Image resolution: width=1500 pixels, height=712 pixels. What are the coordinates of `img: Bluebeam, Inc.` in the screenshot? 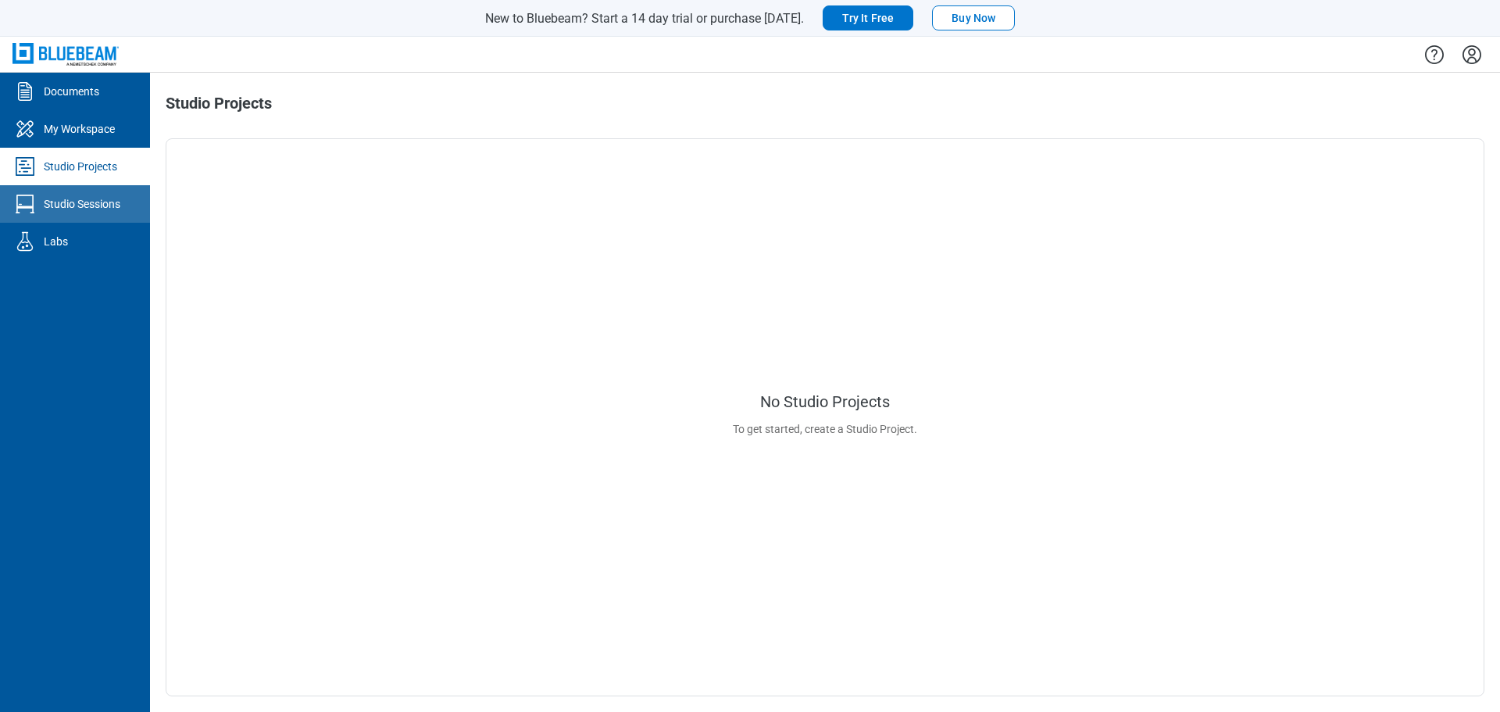 It's located at (66, 54).